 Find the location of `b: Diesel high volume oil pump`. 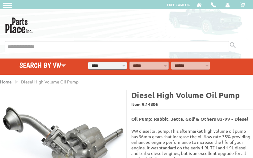

b: Diesel high volume oil pump is located at coordinates (185, 95).